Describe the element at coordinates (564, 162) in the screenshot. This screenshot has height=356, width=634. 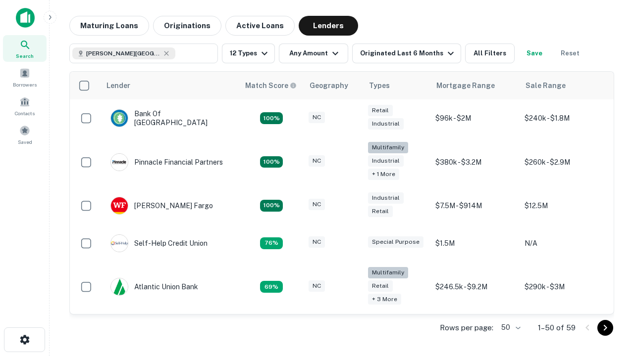
I see `td: $260k - $2.9M` at that location.